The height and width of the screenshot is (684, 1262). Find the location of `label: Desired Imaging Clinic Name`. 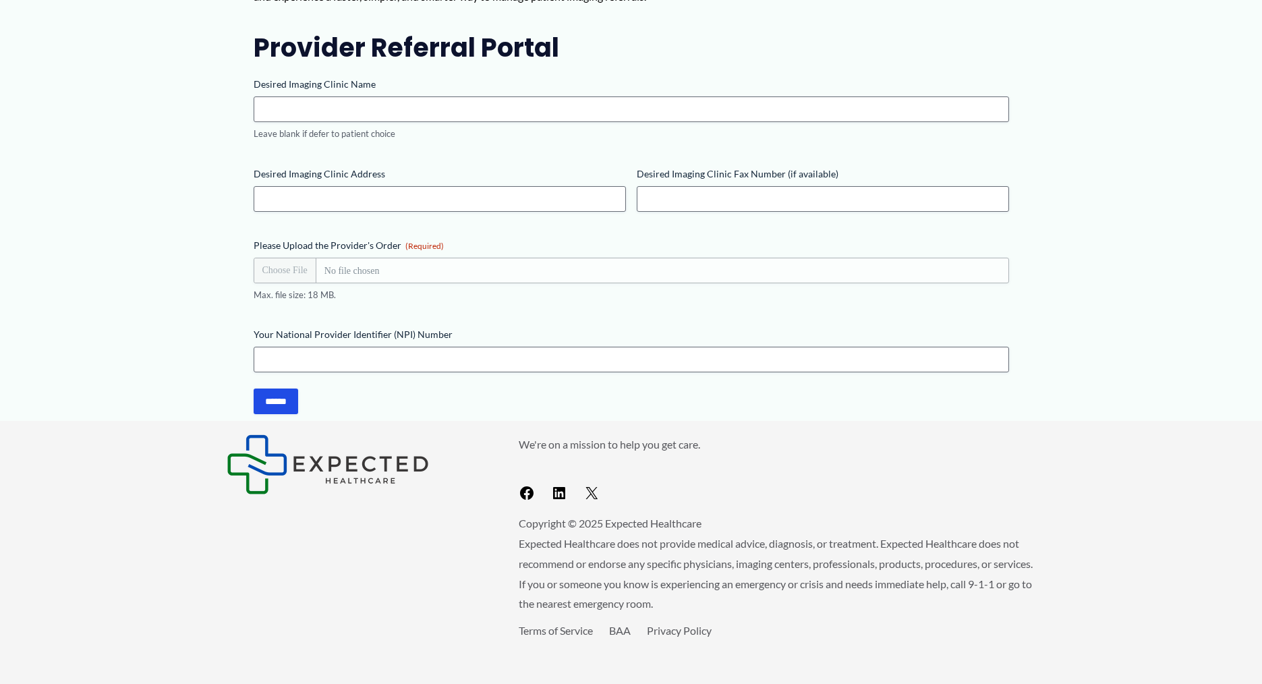

label: Desired Imaging Clinic Name is located at coordinates (631, 84).